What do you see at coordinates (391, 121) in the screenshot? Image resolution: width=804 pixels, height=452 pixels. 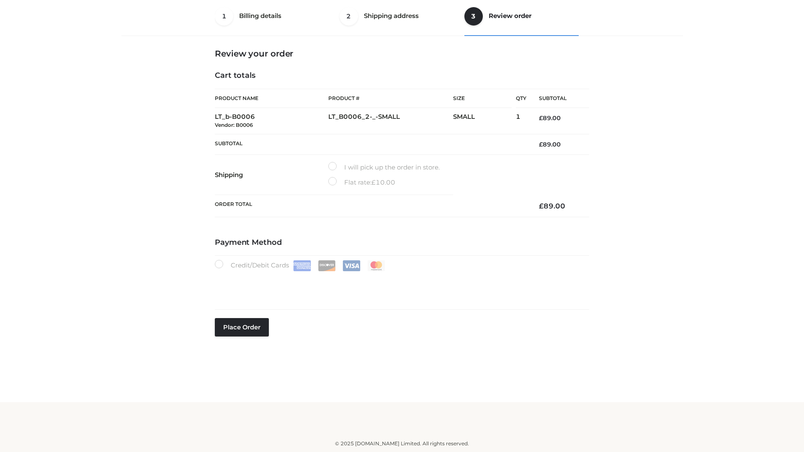 I see `td: LT_B0006_2-_-SMALL` at bounding box center [391, 121].